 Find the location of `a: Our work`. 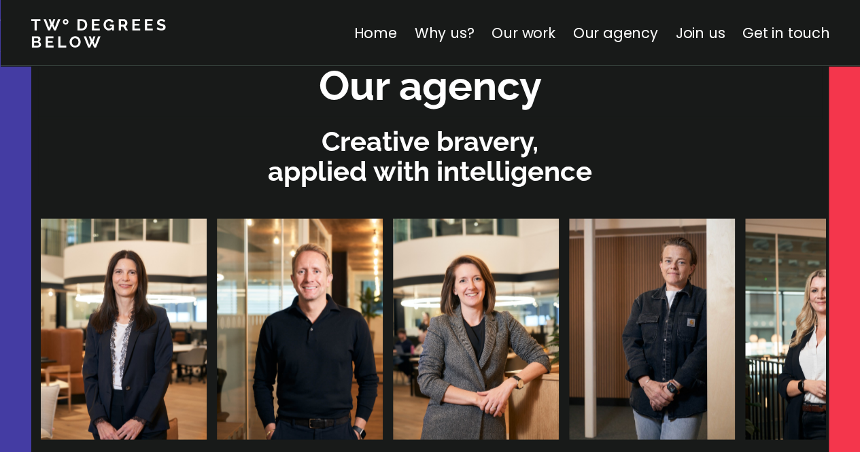

a: Our work is located at coordinates (523, 33).